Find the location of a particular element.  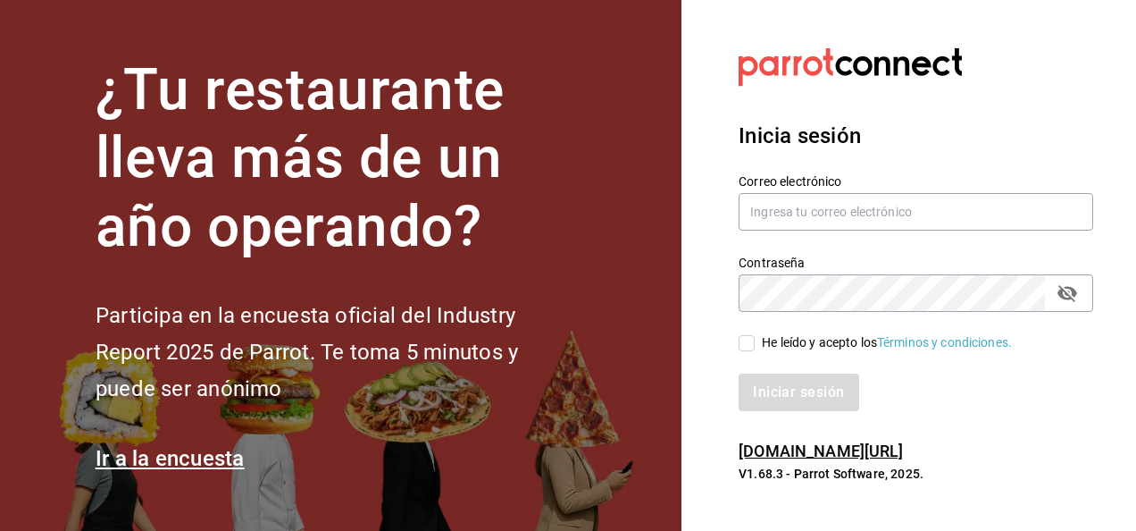

a: Ir a la encuesta is located at coordinates (170, 458).